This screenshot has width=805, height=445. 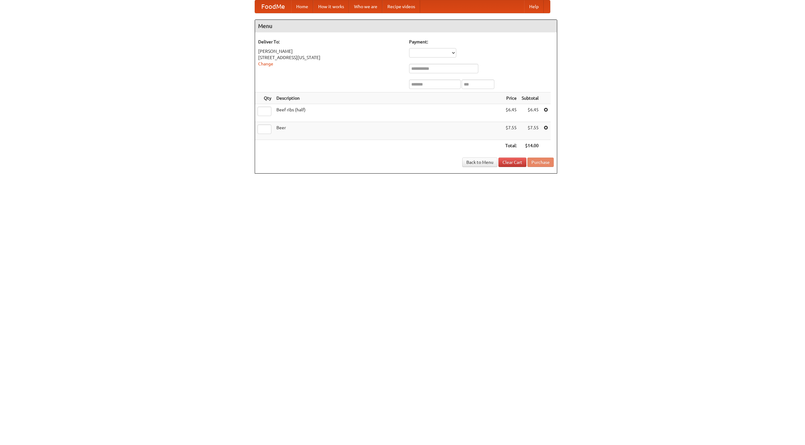 I want to click on h5: Deliver To:, so click(x=330, y=42).